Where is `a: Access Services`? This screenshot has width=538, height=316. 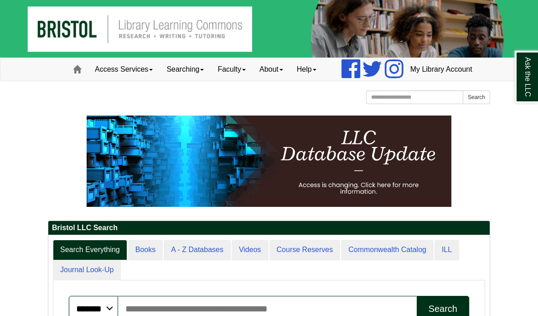 a: Access Services is located at coordinates (124, 69).